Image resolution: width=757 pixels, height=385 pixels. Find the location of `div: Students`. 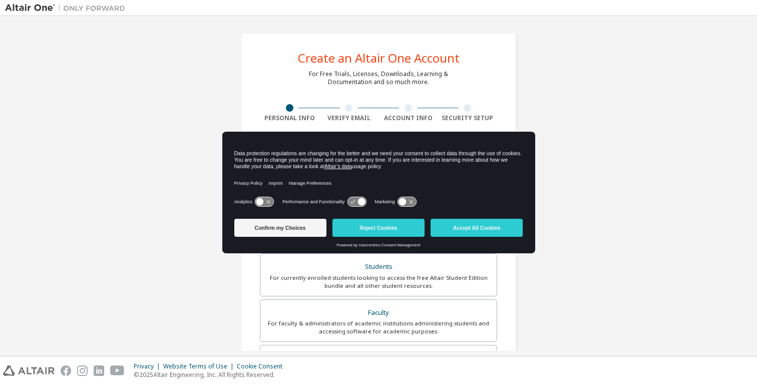

div: Students is located at coordinates (379, 267).